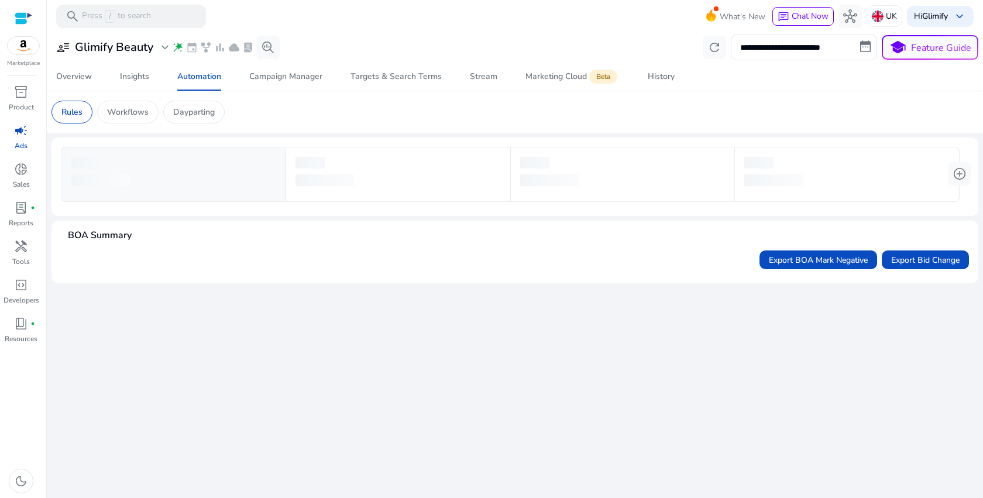  What do you see at coordinates (21, 339) in the screenshot?
I see `p: Resources` at bounding box center [21, 339].